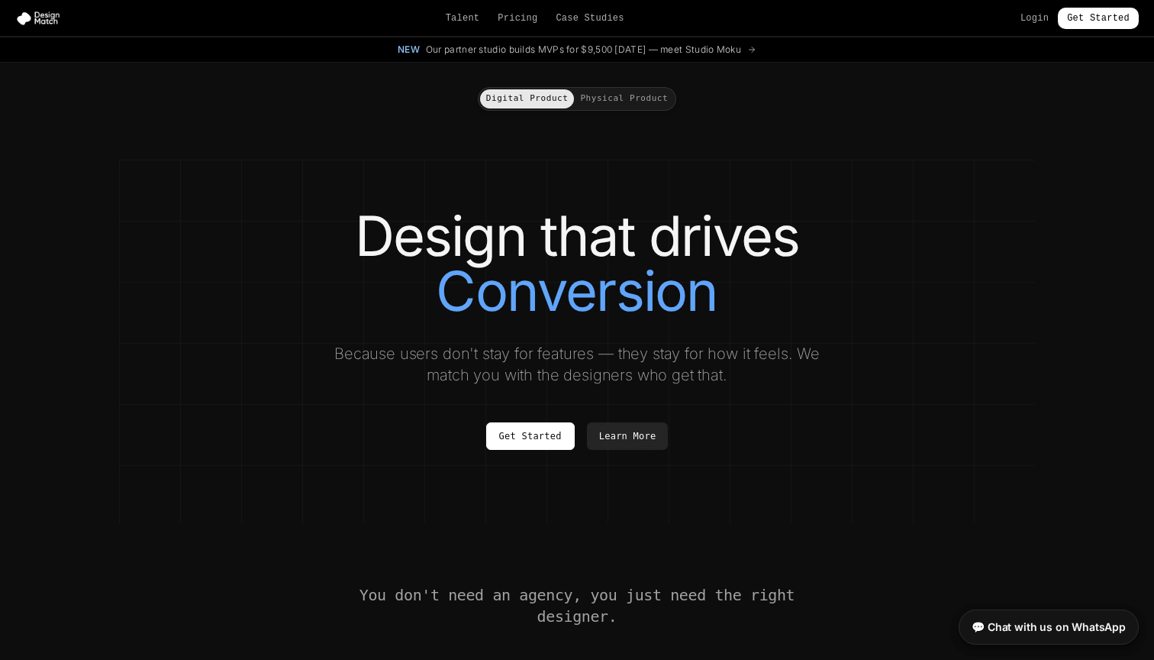 The image size is (1154, 660). What do you see at coordinates (589, 18) in the screenshot?
I see `a: Case Studies` at bounding box center [589, 18].